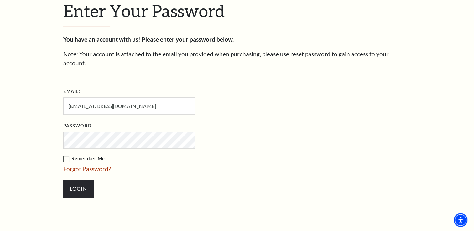 This screenshot has width=474, height=231. I want to click on p: Note: Your account is attached to the email you provided when purchasing, please use reset passwo..., so click(237, 59).